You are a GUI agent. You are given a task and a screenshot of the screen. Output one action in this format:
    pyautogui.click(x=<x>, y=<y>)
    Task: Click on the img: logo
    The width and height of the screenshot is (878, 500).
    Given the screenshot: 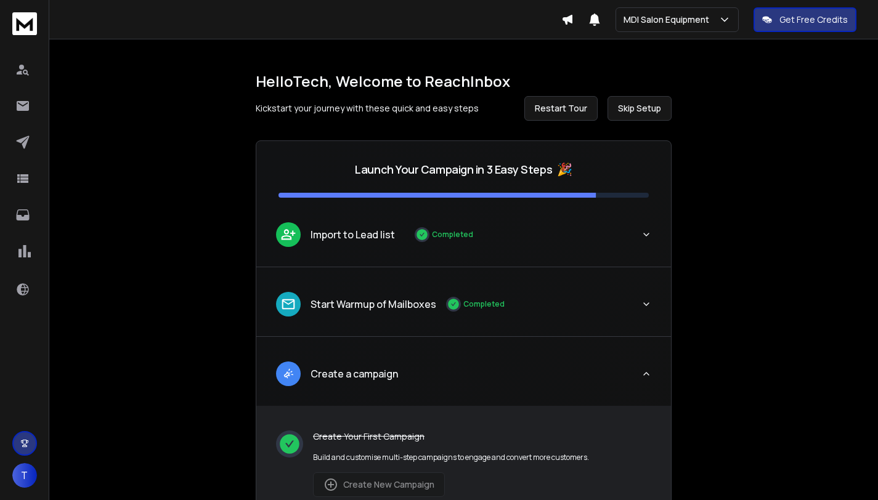 What is the action you would take?
    pyautogui.click(x=25, y=23)
    